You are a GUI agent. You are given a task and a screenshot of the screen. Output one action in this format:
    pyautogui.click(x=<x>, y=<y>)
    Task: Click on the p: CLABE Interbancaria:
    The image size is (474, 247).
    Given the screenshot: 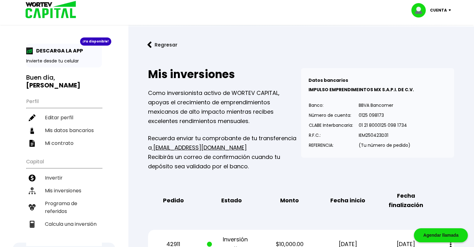 What is the action you would take?
    pyautogui.click(x=331, y=125)
    